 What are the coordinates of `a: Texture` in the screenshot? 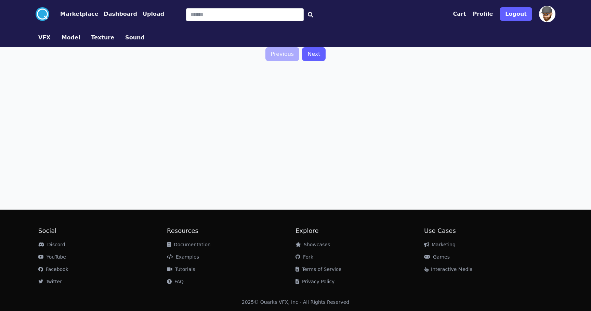 It's located at (103, 38).